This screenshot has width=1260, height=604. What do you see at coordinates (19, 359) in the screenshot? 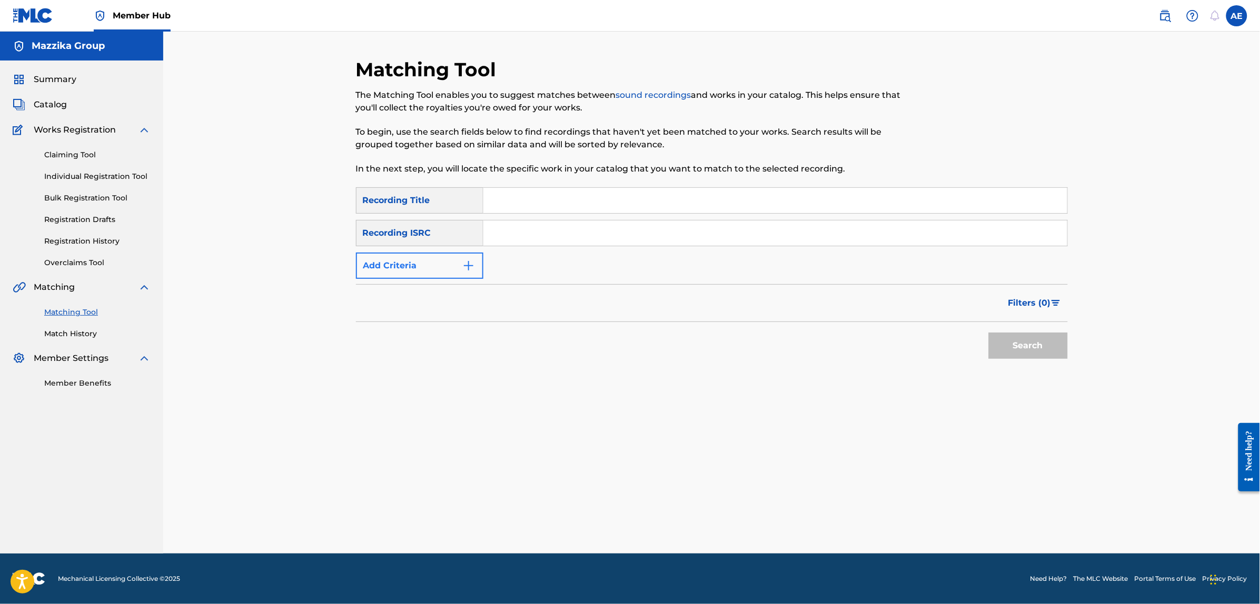
I see `img: Member Settings` at bounding box center [19, 359].